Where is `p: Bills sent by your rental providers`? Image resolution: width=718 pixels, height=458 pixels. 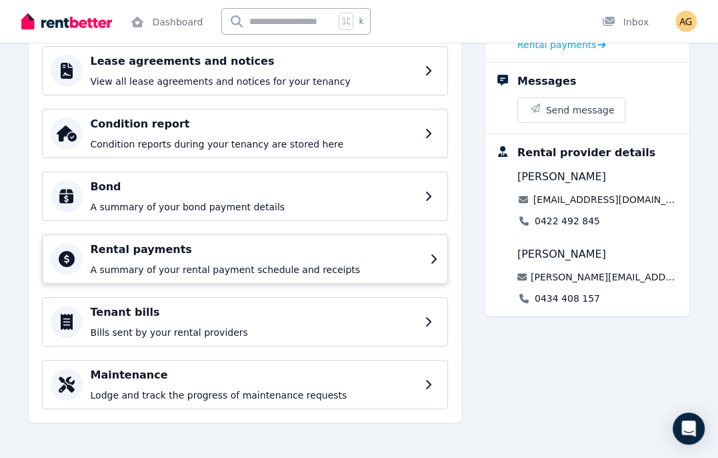 p: Bills sent by your rental providers is located at coordinates (254, 332).